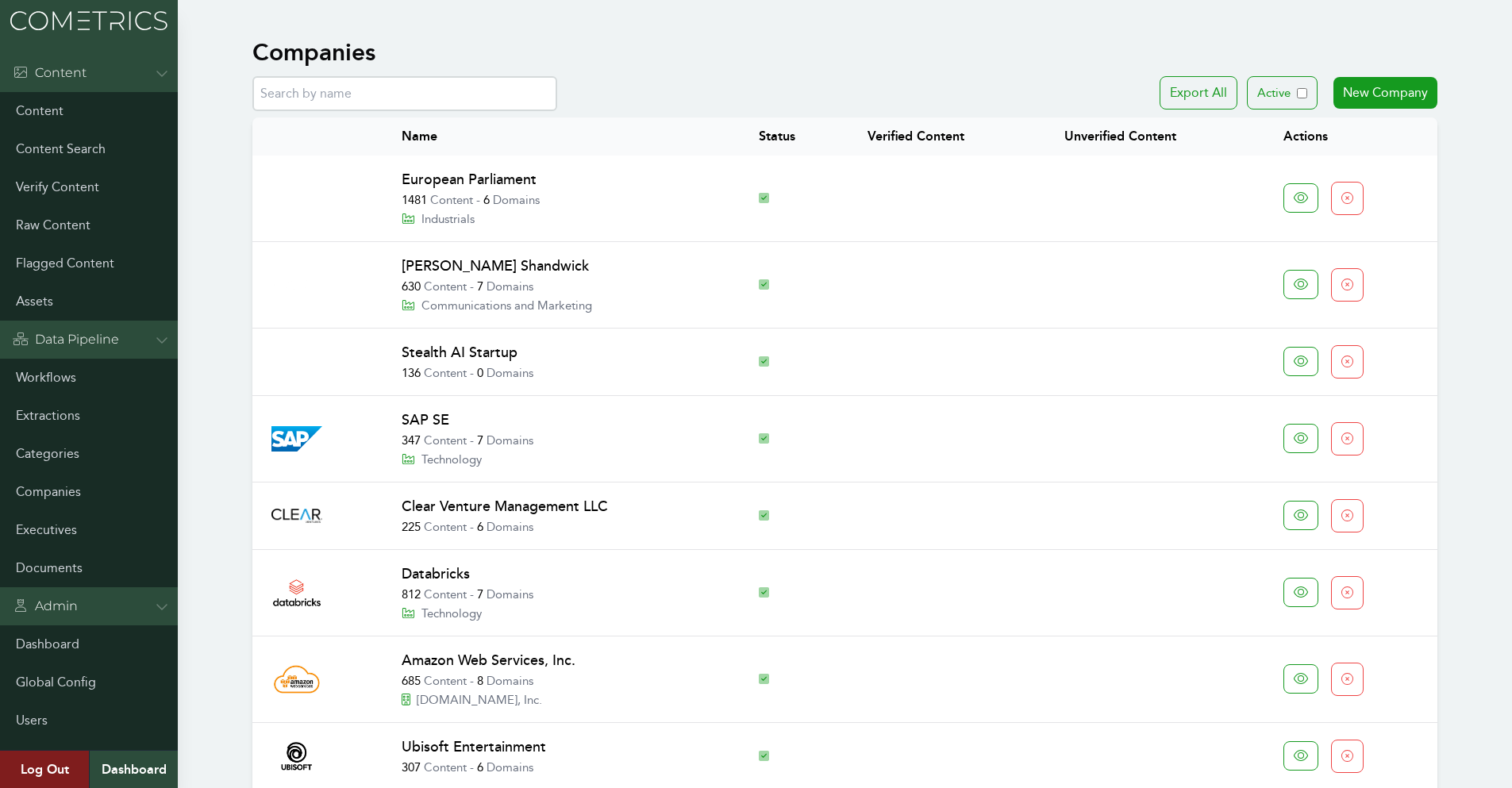 This screenshot has height=788, width=1512. What do you see at coordinates (411, 768) in the screenshot?
I see `span: 307` at bounding box center [411, 768].